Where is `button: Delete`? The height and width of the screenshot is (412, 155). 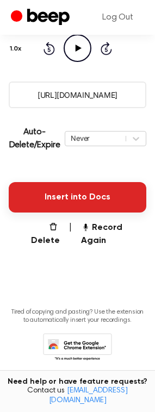 button: Delete is located at coordinates (41, 234).